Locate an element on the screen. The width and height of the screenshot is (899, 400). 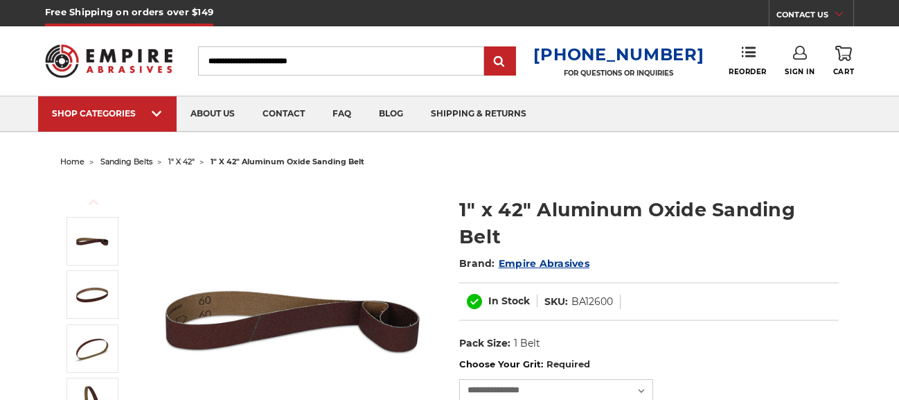
span: home is located at coordinates (72, 161).